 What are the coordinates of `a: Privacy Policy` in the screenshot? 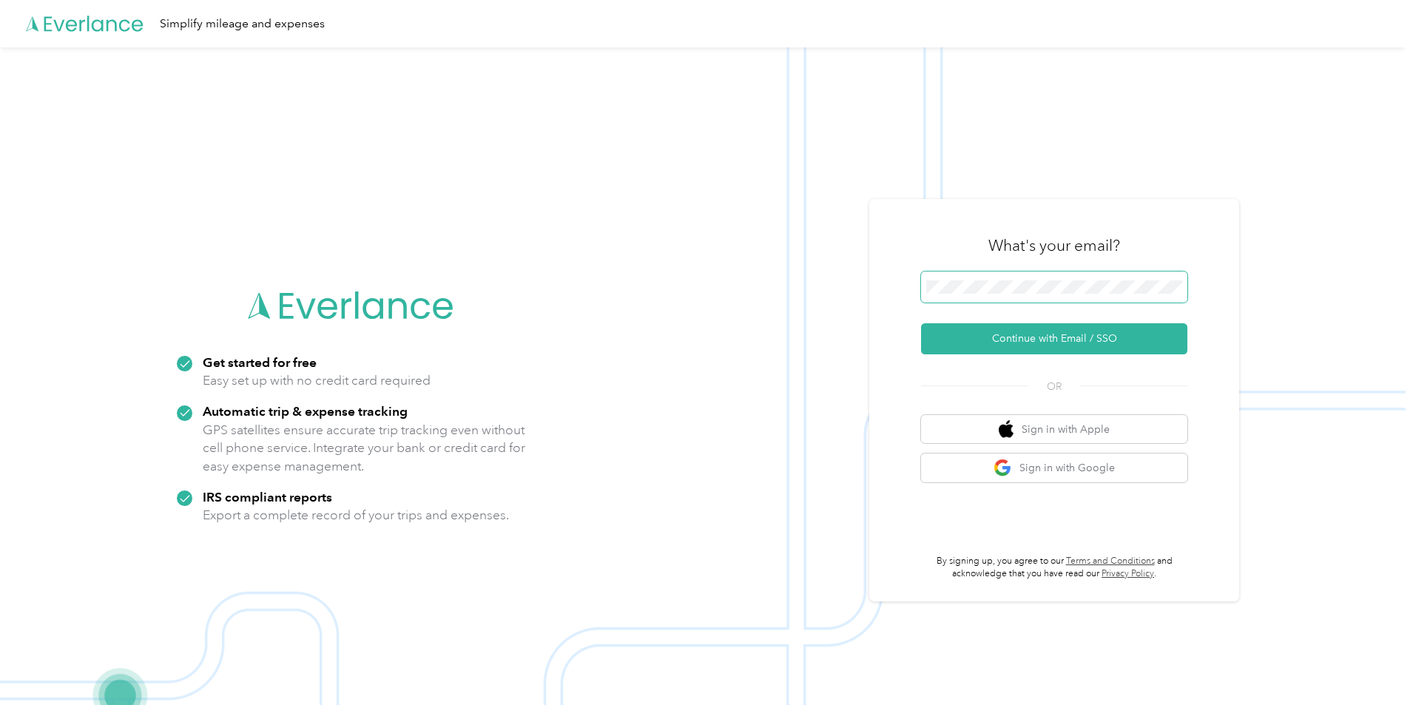 It's located at (1128, 573).